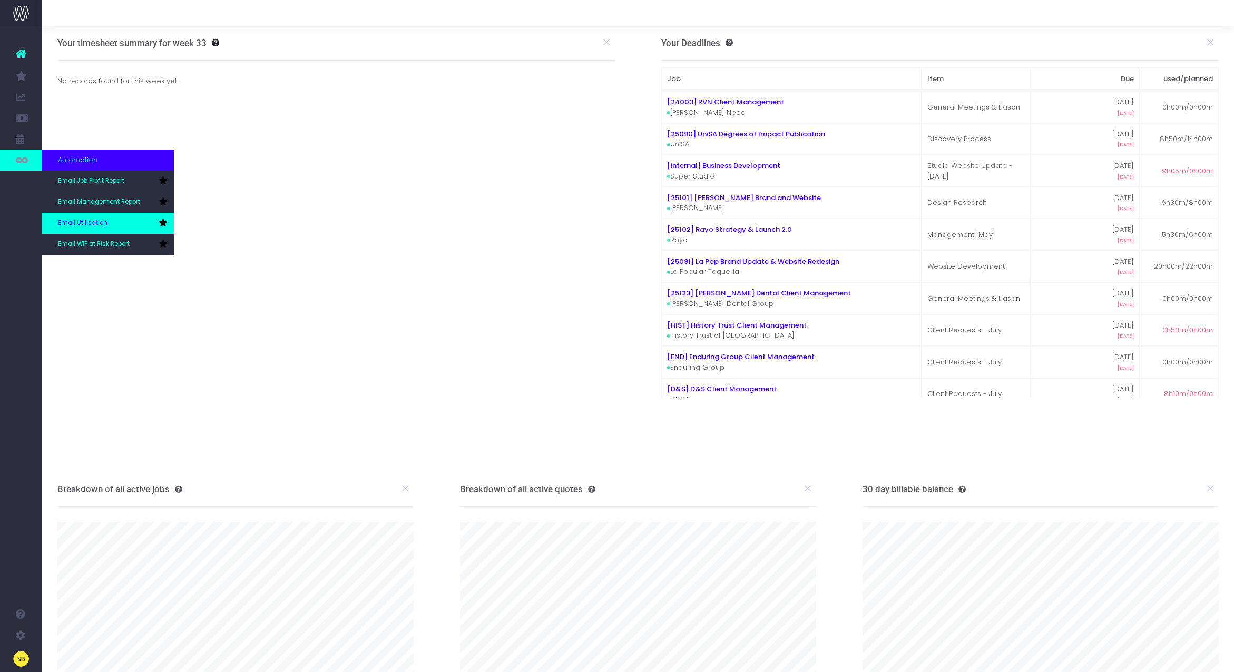 This screenshot has width=1234, height=672. What do you see at coordinates (21, 659) in the screenshot?
I see `img: images/default_profile_image.png` at bounding box center [21, 659].